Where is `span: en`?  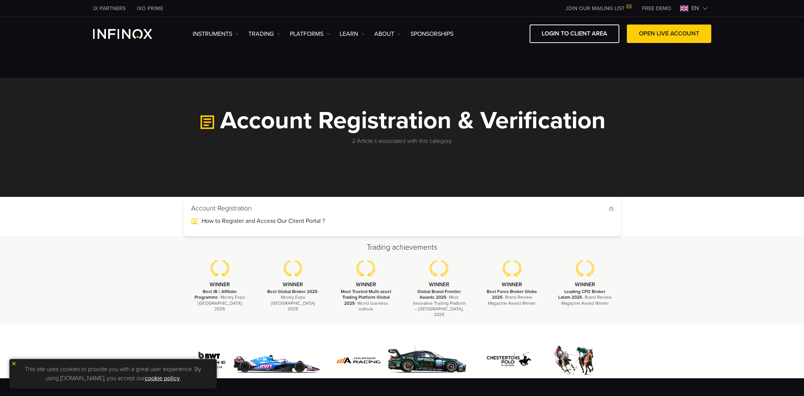 span: en is located at coordinates (695, 8).